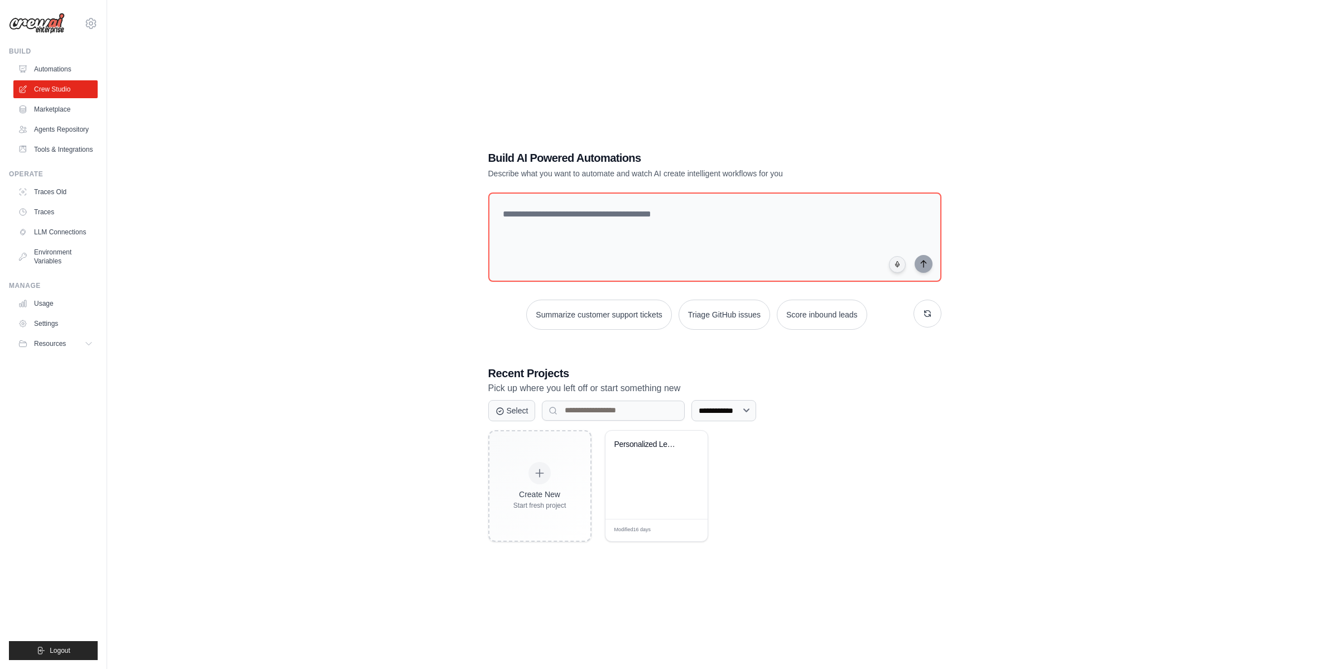  What do you see at coordinates (55, 109) in the screenshot?
I see `a: Marketplace` at bounding box center [55, 109].